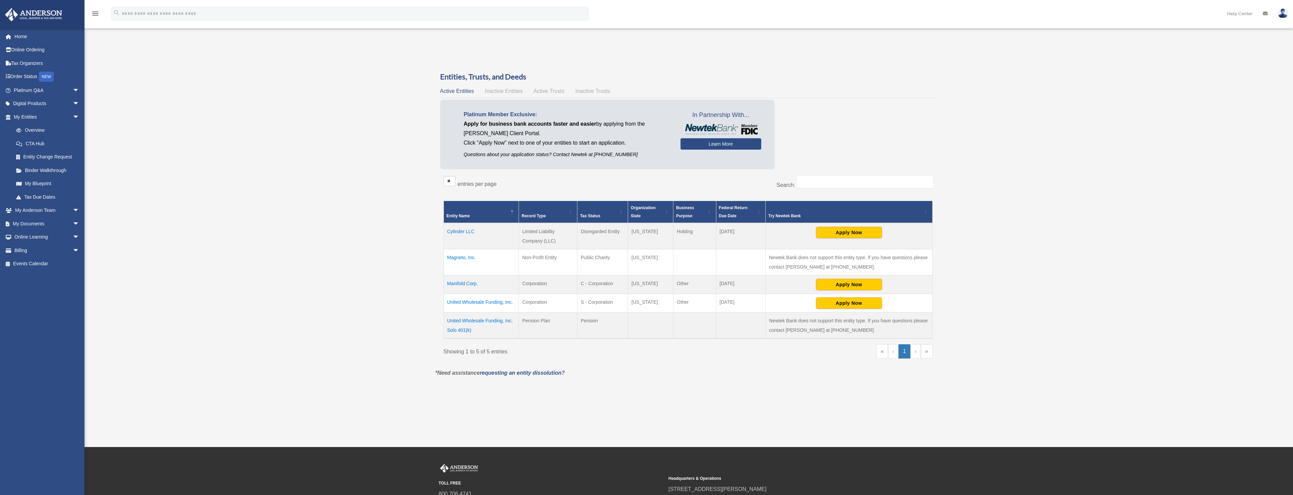 The height and width of the screenshot is (495, 1293). Describe the element at coordinates (47, 224) in the screenshot. I see `a: My Documentsarrow_drop_down` at that location.